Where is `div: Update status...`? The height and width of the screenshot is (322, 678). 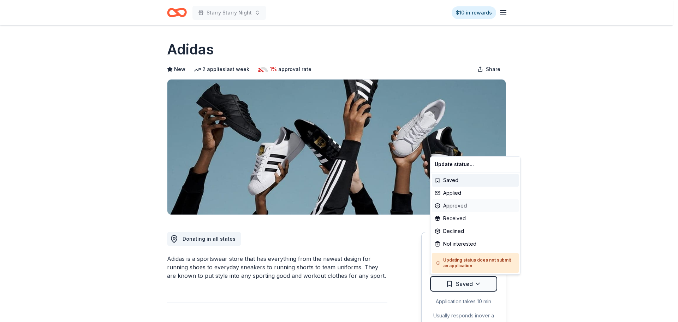
div: Update status... is located at coordinates (475, 164).